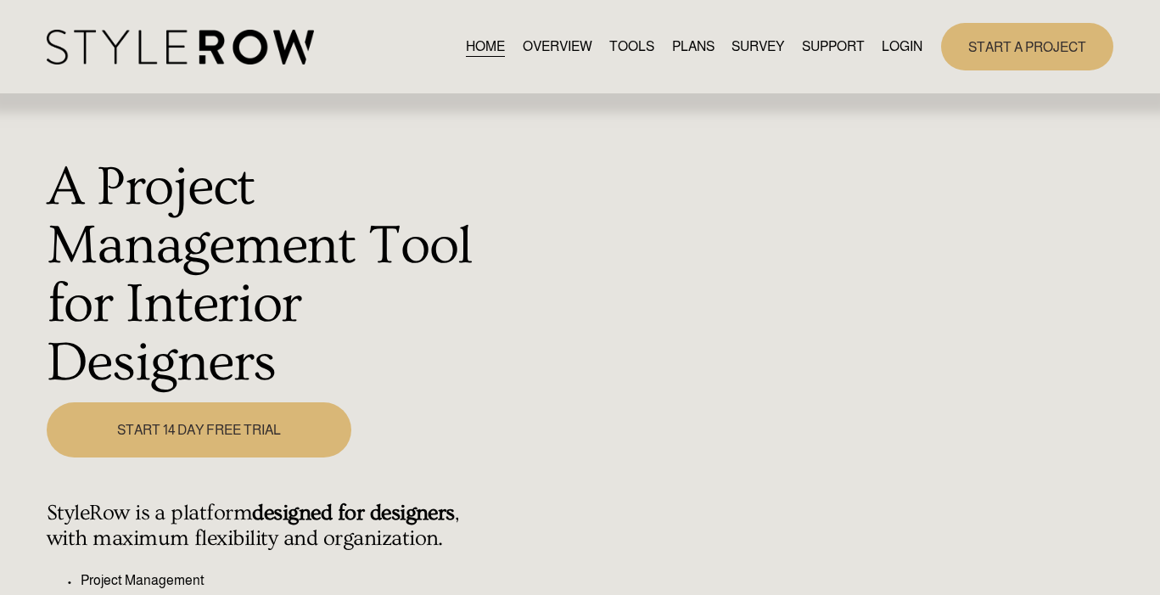  Describe the element at coordinates (199, 429) in the screenshot. I see `a: START 14 DAY FREE TRIAL` at that location.